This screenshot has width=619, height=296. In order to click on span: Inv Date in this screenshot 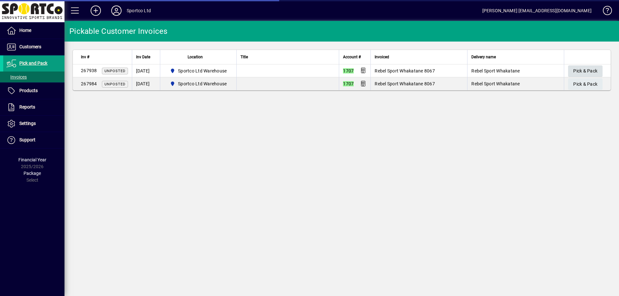, I will do `click(143, 57)`.